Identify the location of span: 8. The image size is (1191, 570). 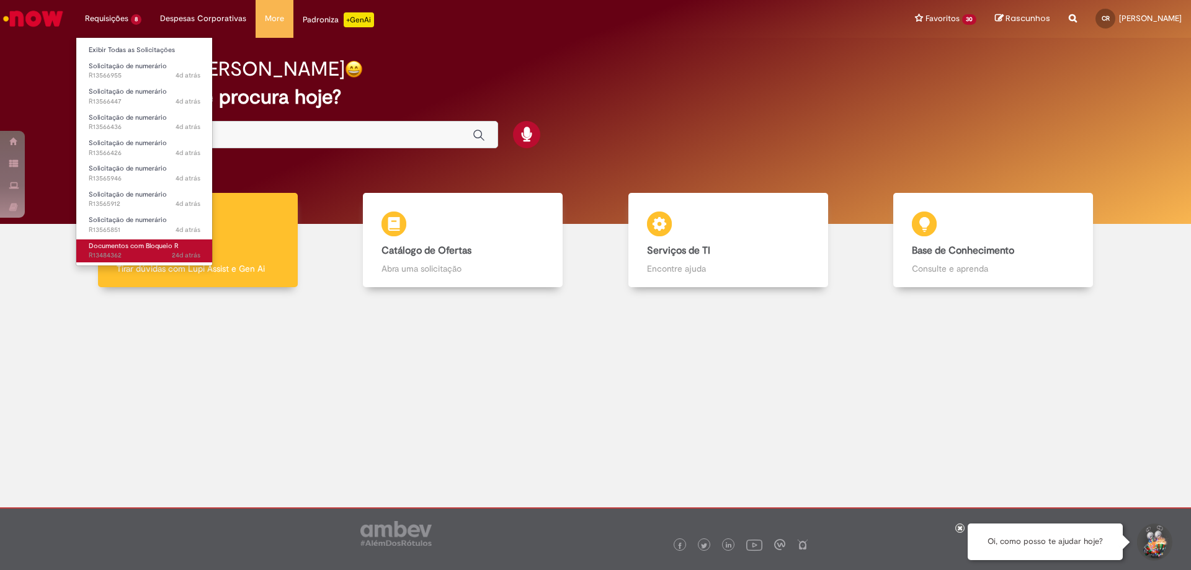
(136, 19).